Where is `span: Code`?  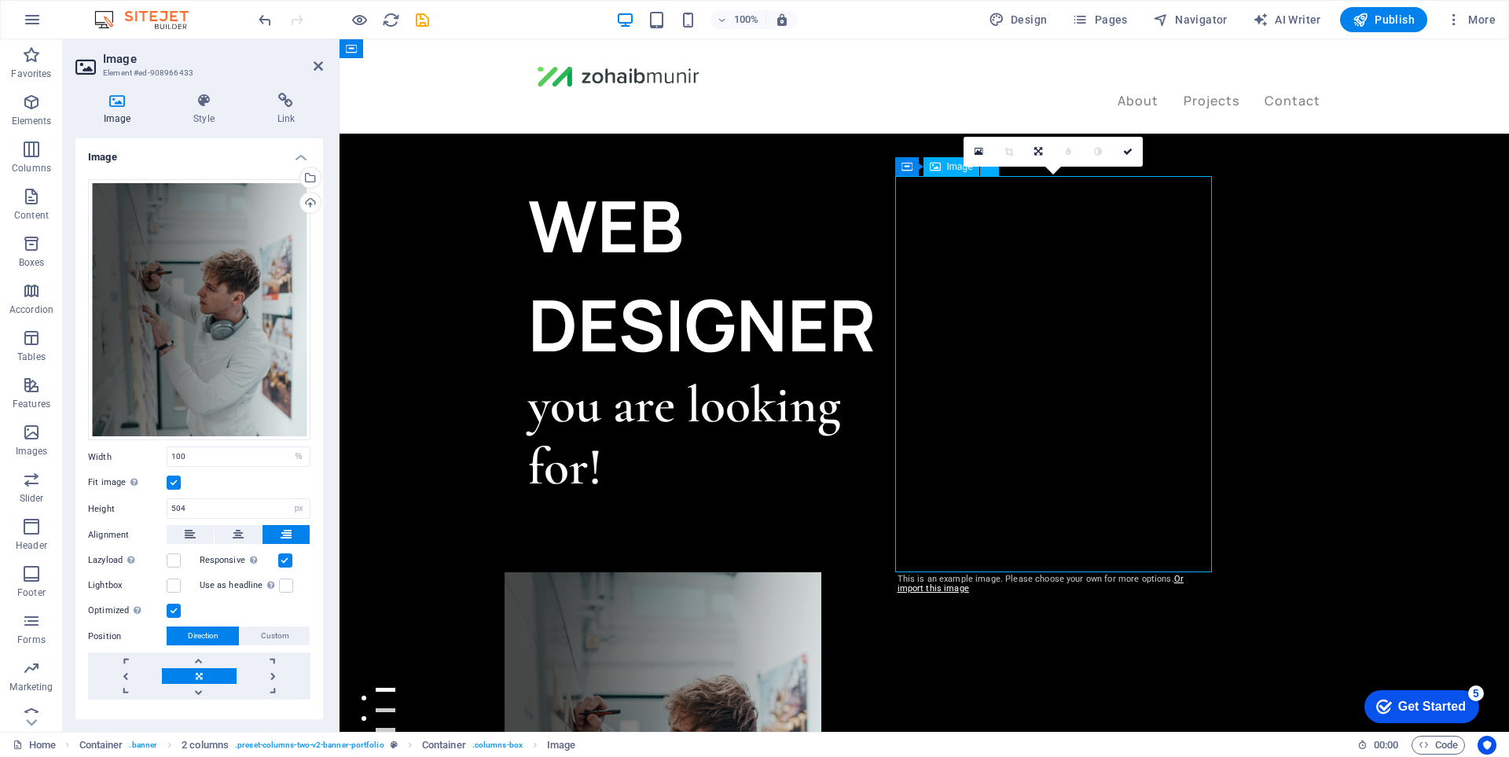 span: Code is located at coordinates (1438, 745).